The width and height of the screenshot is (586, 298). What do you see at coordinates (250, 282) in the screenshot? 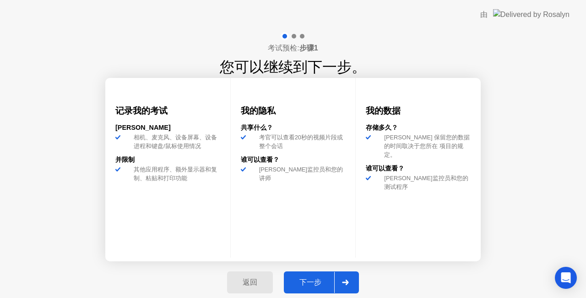
I see `button: 返回` at bounding box center [250, 282].